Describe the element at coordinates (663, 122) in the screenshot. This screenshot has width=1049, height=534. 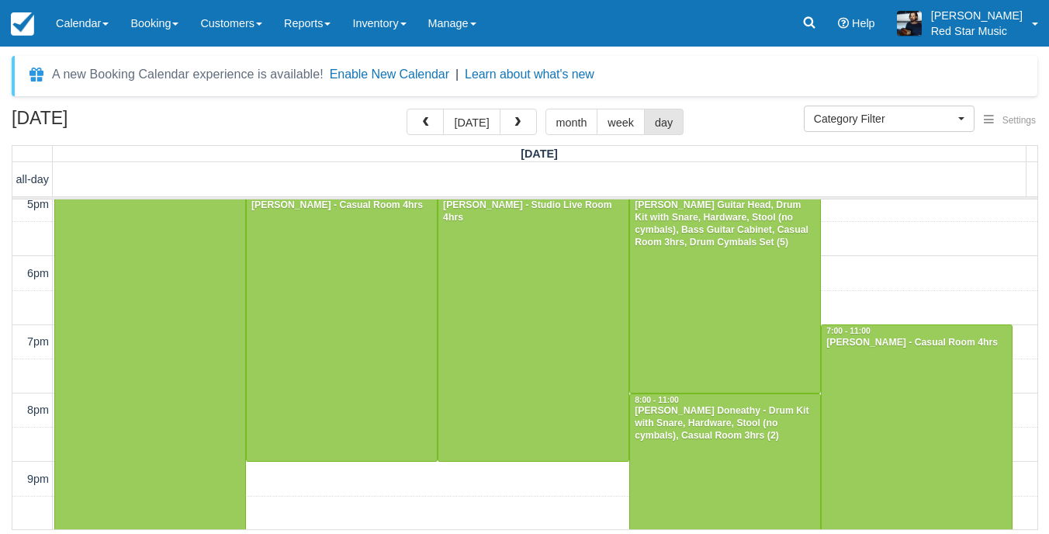
I see `button: day` at that location.